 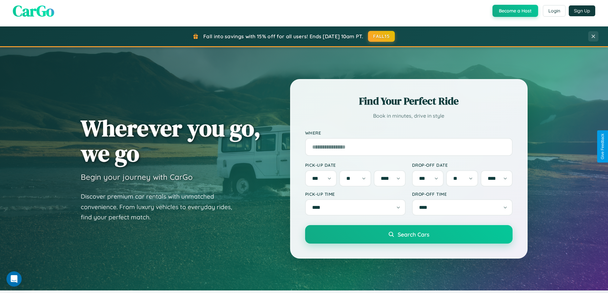 What do you see at coordinates (409, 133) in the screenshot?
I see `label: Where` at bounding box center [409, 133].